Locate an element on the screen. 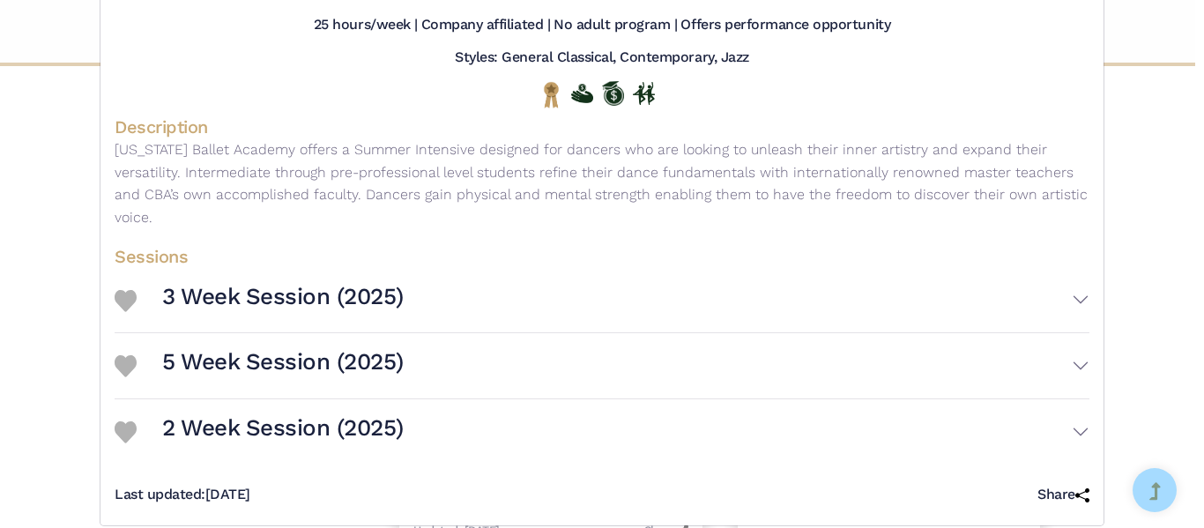  h3: 5 Week Session (2025) is located at coordinates (283, 362).